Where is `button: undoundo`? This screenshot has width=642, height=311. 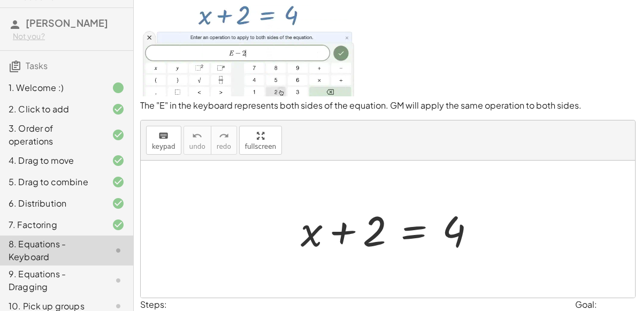
button: undoundo is located at coordinates (197, 140).